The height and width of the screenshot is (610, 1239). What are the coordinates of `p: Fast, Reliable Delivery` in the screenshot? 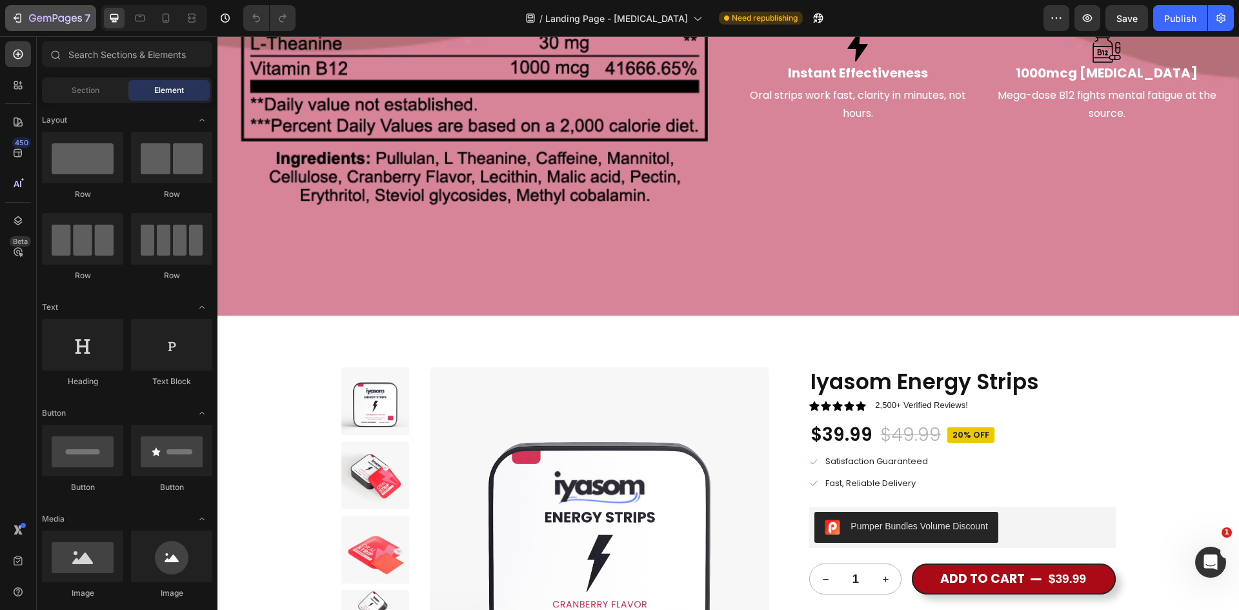 It's located at (659, 447).